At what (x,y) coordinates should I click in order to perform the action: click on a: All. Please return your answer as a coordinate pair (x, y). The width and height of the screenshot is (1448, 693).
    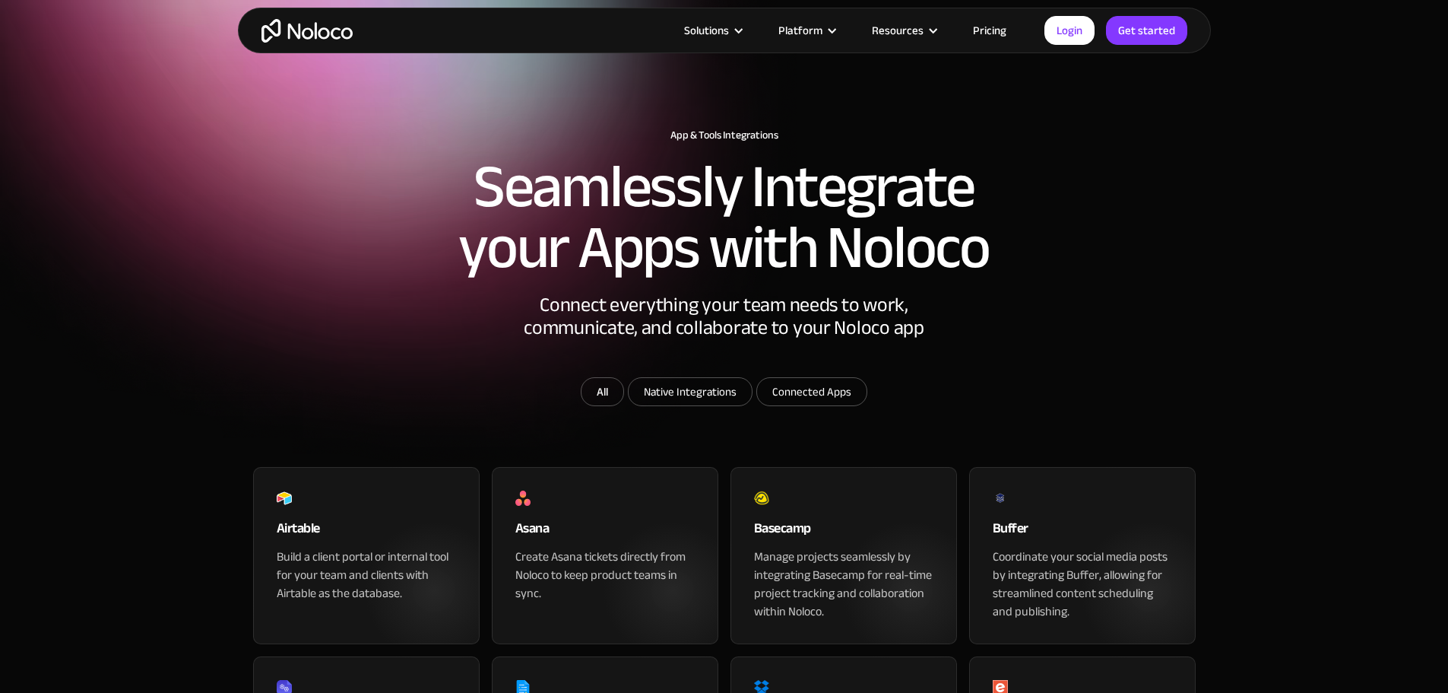
    Looking at the image, I should click on (602, 392).